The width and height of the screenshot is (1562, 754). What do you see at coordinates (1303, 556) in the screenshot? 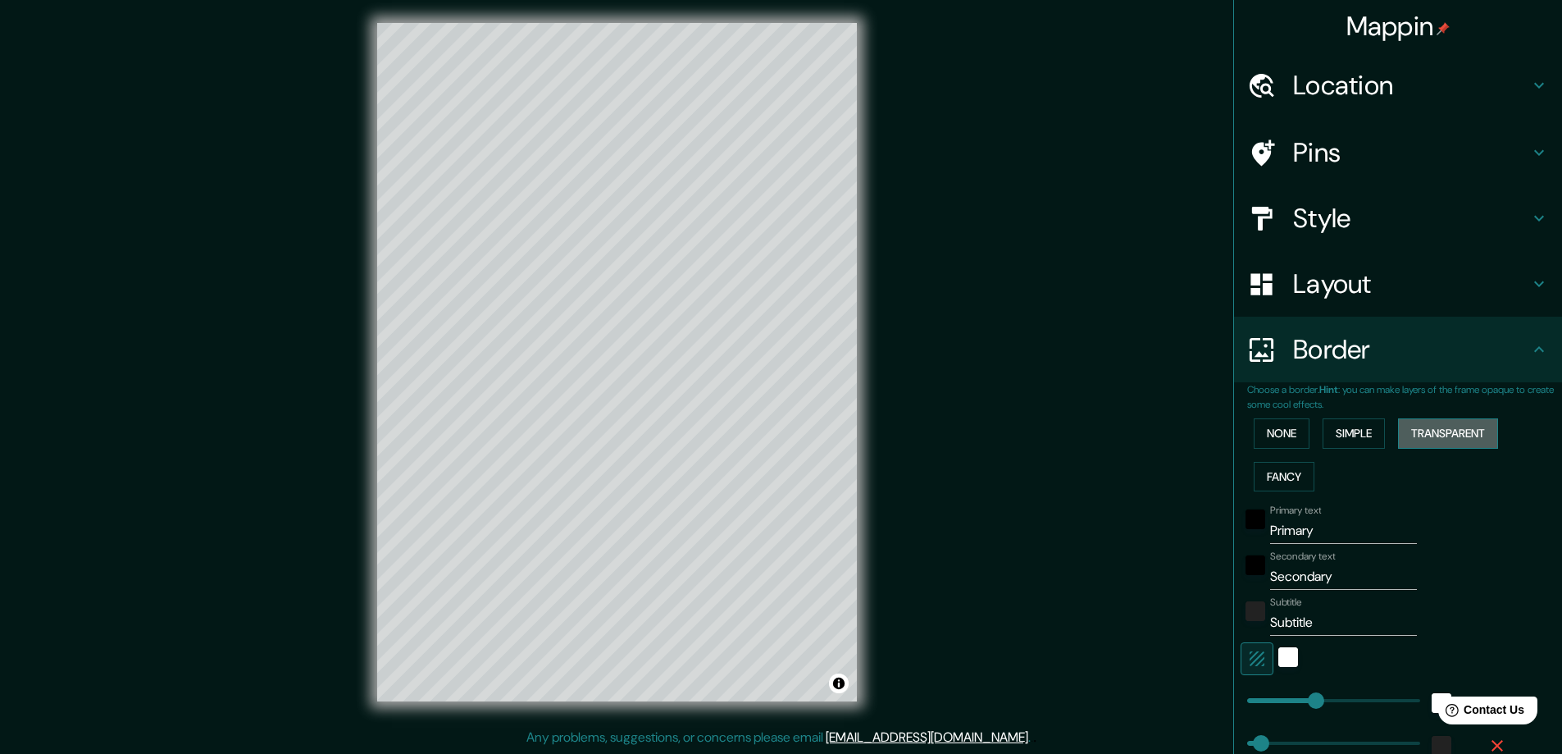
I see `label: Secondary text` at bounding box center [1303, 556].